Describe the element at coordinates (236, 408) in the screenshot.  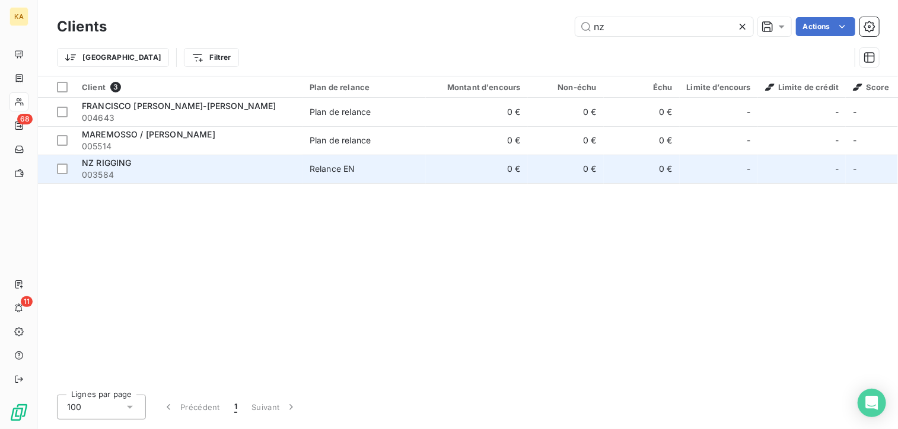
I see `span: 1` at that location.